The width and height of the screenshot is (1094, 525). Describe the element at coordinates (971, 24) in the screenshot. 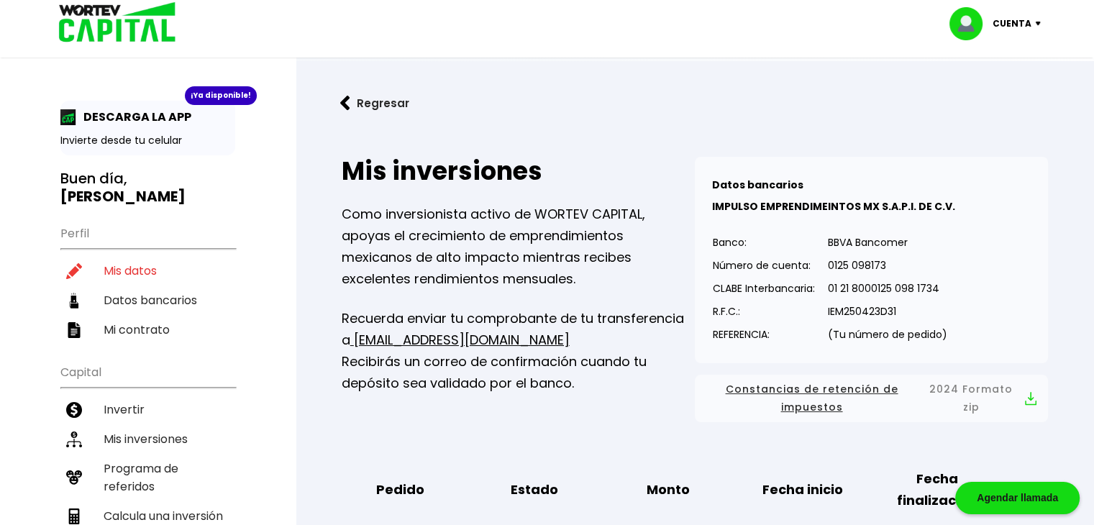

I see `img: profile-image` at that location.